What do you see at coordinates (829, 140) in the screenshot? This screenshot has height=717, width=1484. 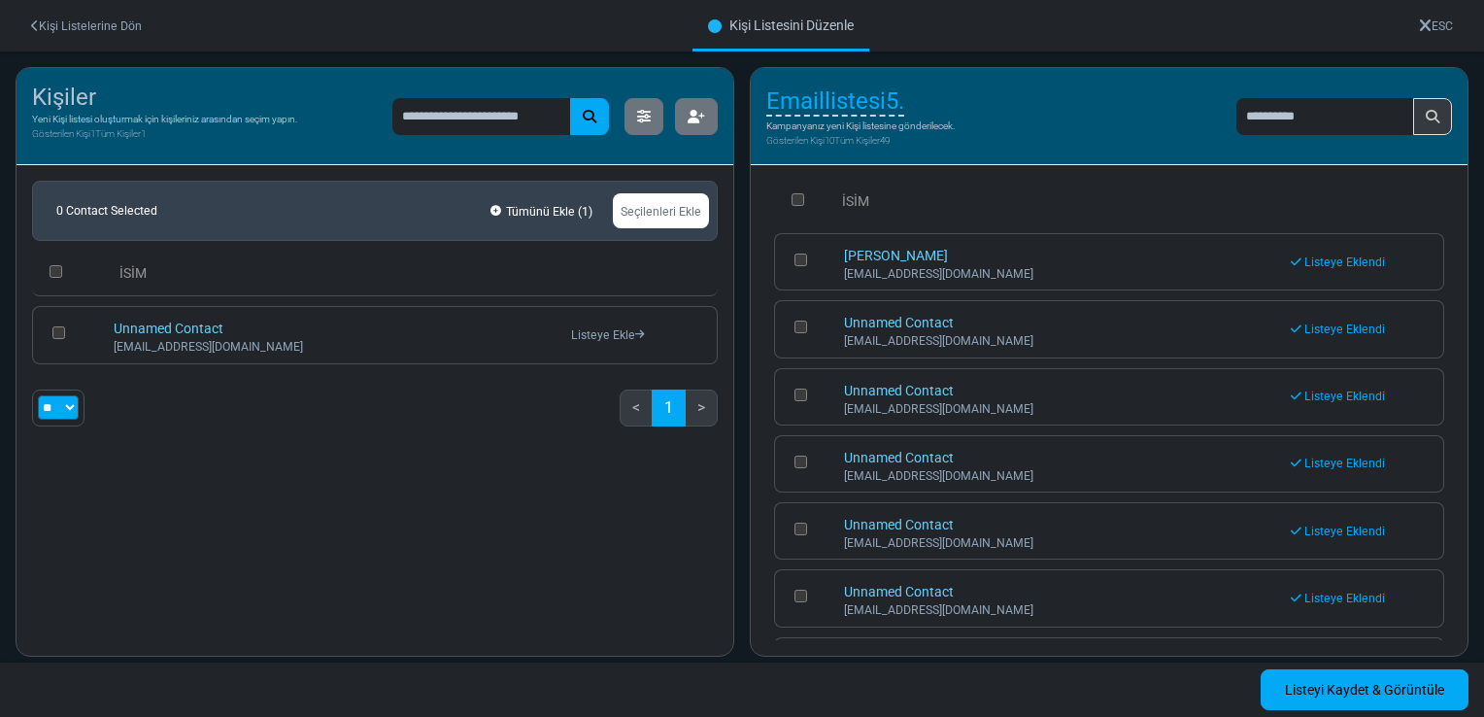 I see `span: 10` at bounding box center [829, 140].